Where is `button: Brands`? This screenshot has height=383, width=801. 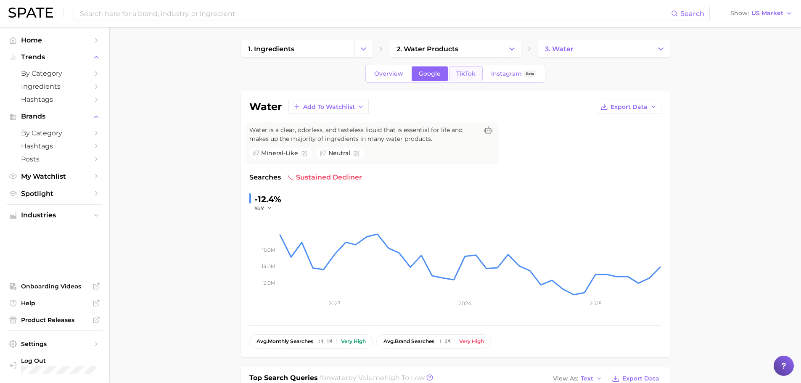 button: Brands is located at coordinates (55, 116).